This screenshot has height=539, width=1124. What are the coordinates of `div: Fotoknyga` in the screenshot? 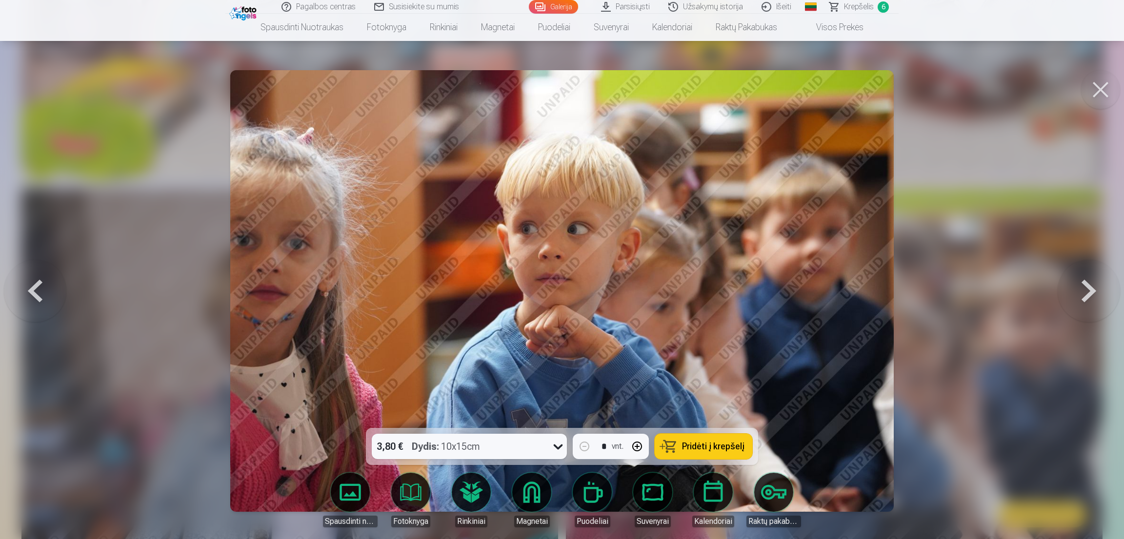 It's located at (411, 522).